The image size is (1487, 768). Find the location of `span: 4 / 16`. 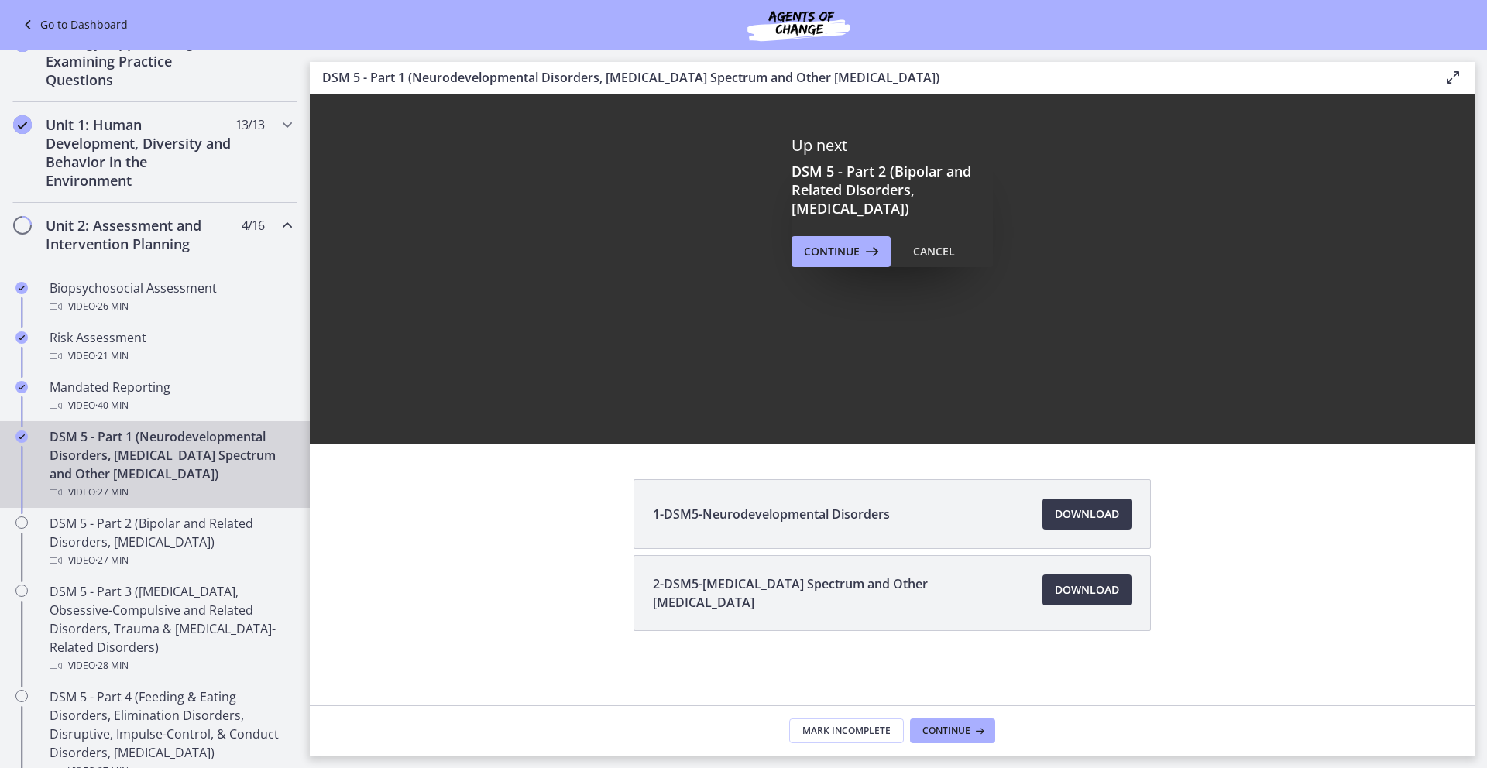

span: 4 / 16 is located at coordinates (252, 225).